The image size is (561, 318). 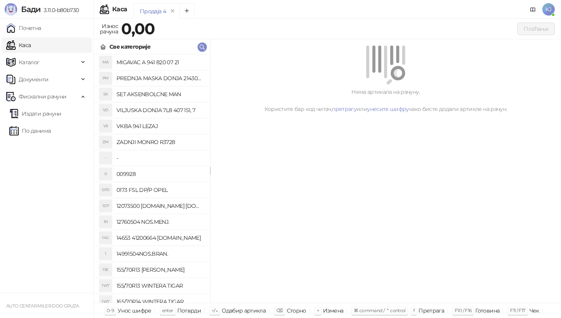 I want to click on div: 1N, so click(x=106, y=222).